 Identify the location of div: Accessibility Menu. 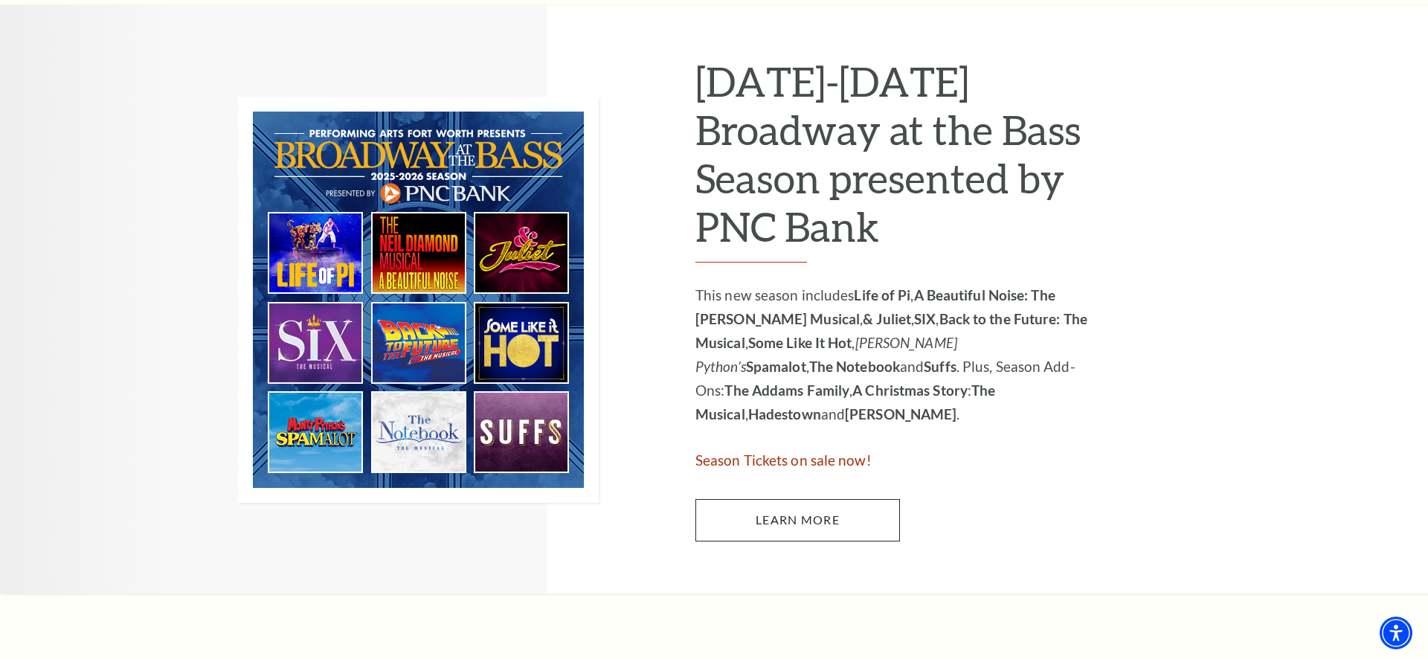
(1396, 633).